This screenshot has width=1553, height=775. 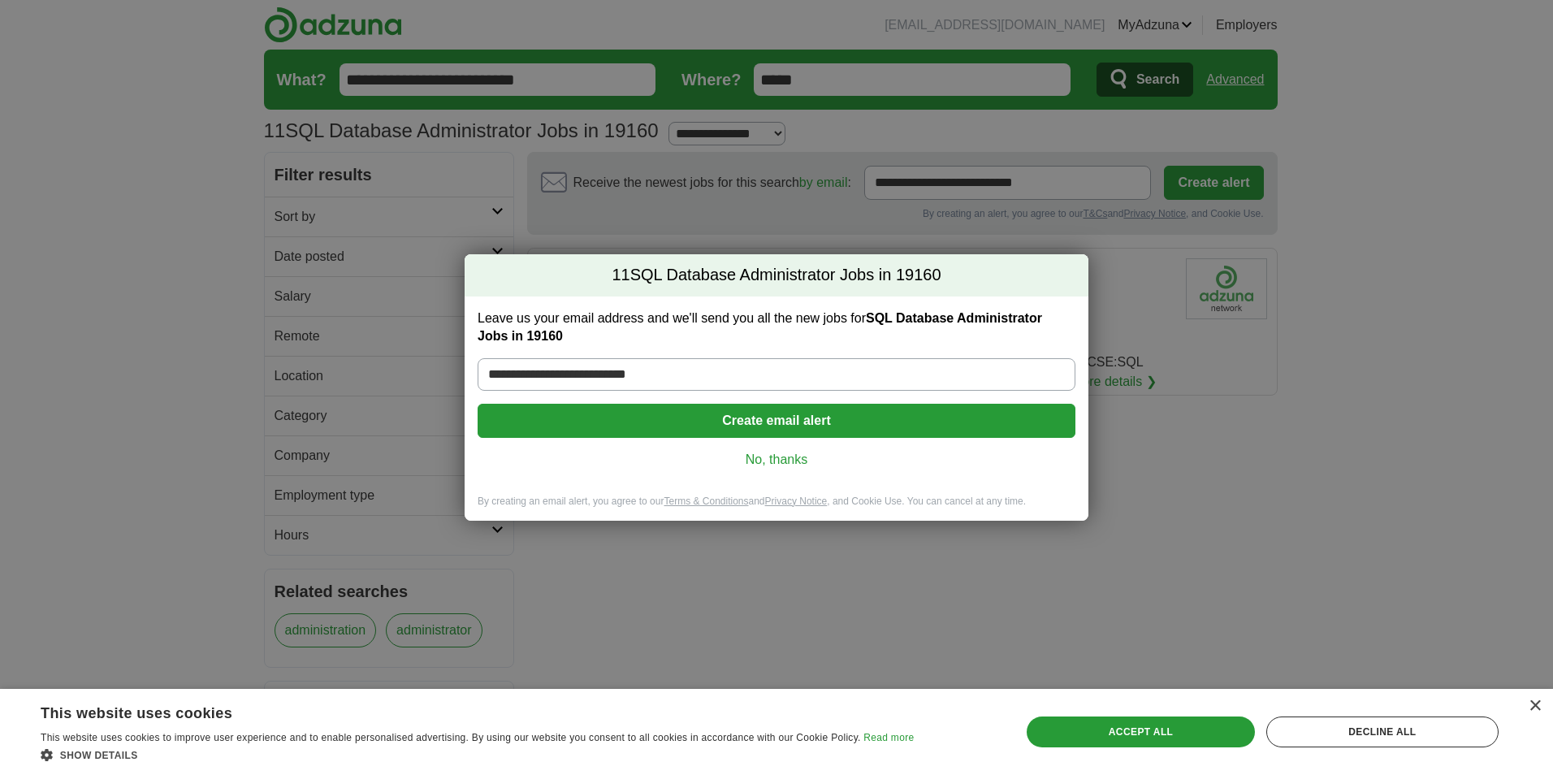 I want to click on a: No, thanks, so click(x=777, y=460).